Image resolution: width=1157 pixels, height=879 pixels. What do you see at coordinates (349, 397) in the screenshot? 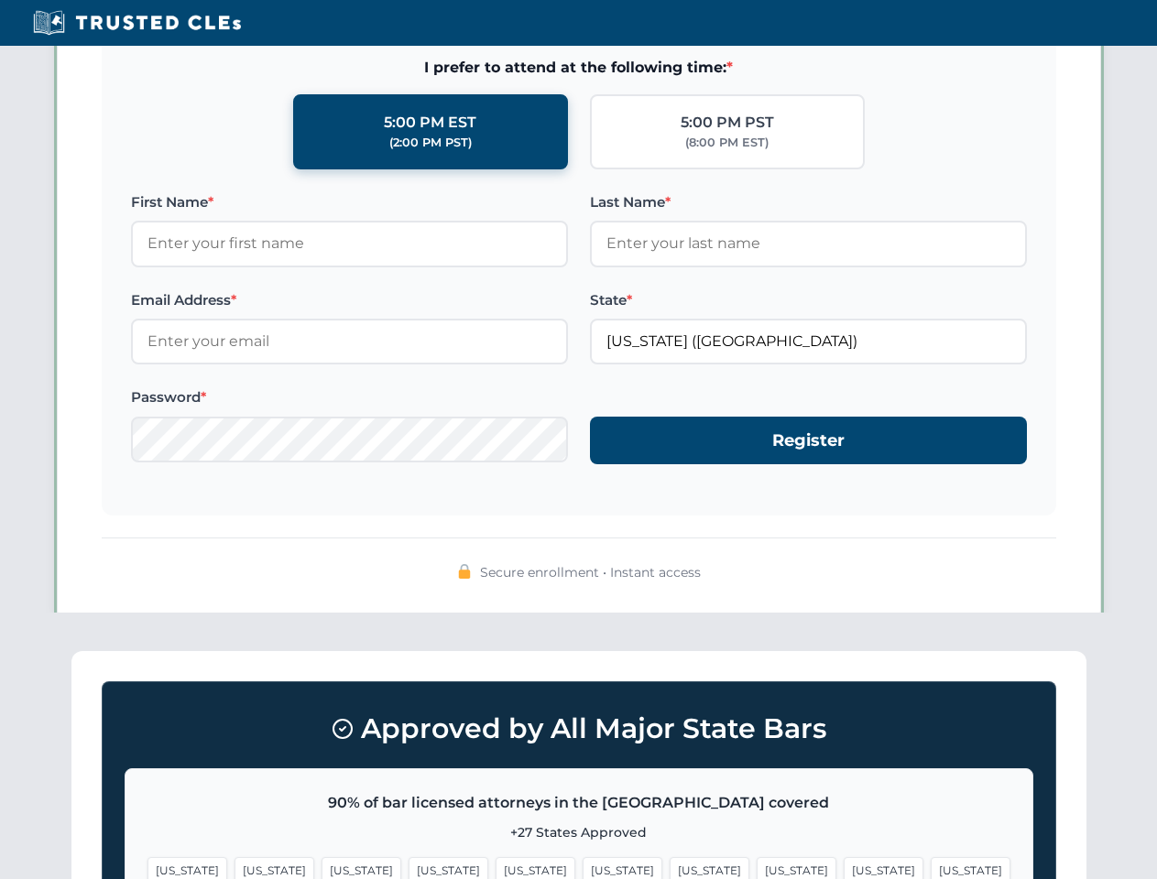
I see `label: Password` at bounding box center [349, 397].